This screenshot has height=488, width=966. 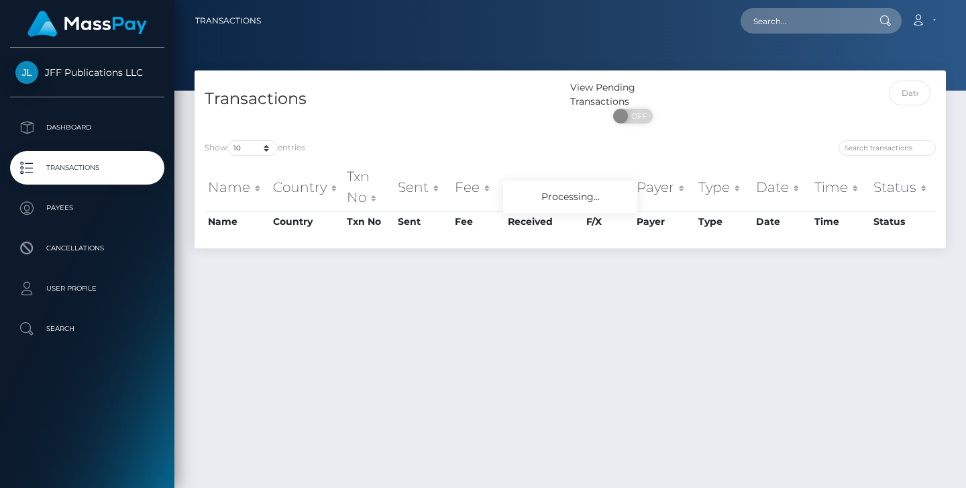 I want to click on img: JFF Publications LLC, so click(x=27, y=72).